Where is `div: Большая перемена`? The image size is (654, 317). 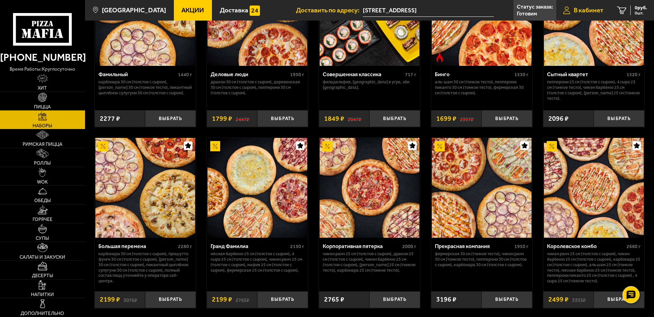
div: Большая перемена is located at coordinates (137, 246).